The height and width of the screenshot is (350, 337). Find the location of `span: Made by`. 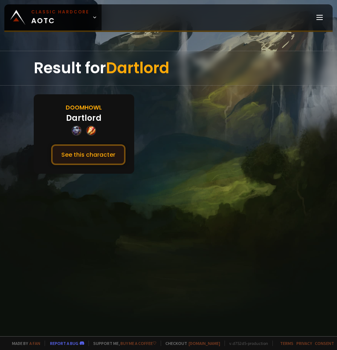

span: Made by is located at coordinates (24, 343).